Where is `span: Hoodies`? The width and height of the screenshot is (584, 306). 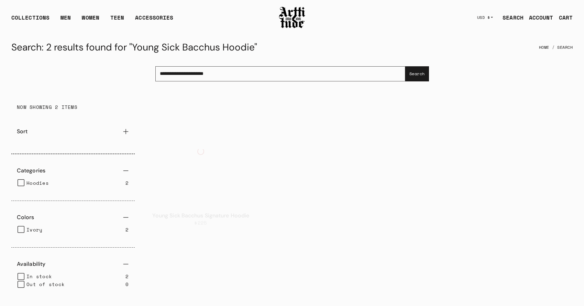 span: Hoodies is located at coordinates (37, 183).